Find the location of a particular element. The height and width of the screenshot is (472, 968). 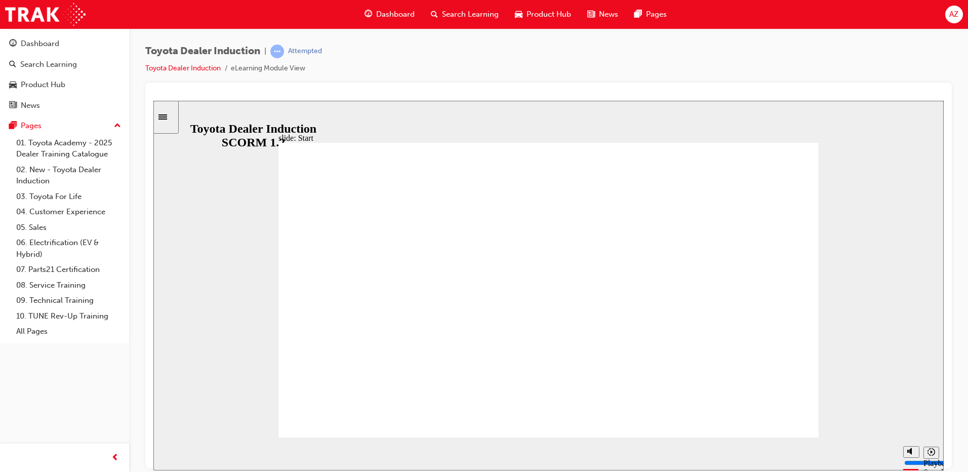

span: News is located at coordinates (609, 14).